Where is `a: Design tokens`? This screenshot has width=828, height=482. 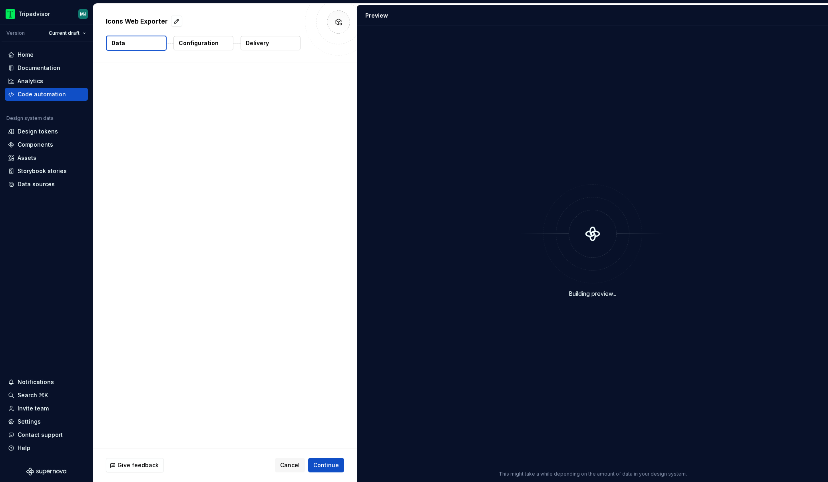
a: Design tokens is located at coordinates (46, 131).